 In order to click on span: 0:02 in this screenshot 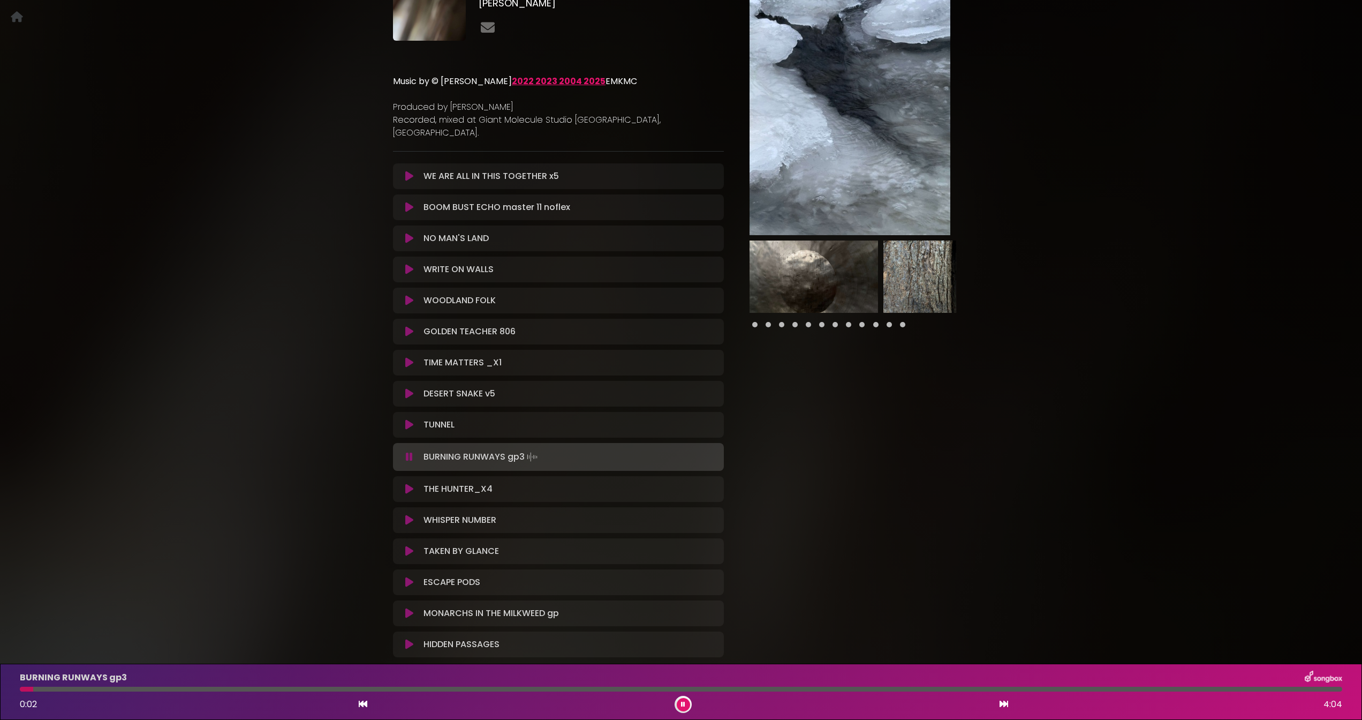, I will do `click(28, 704)`.